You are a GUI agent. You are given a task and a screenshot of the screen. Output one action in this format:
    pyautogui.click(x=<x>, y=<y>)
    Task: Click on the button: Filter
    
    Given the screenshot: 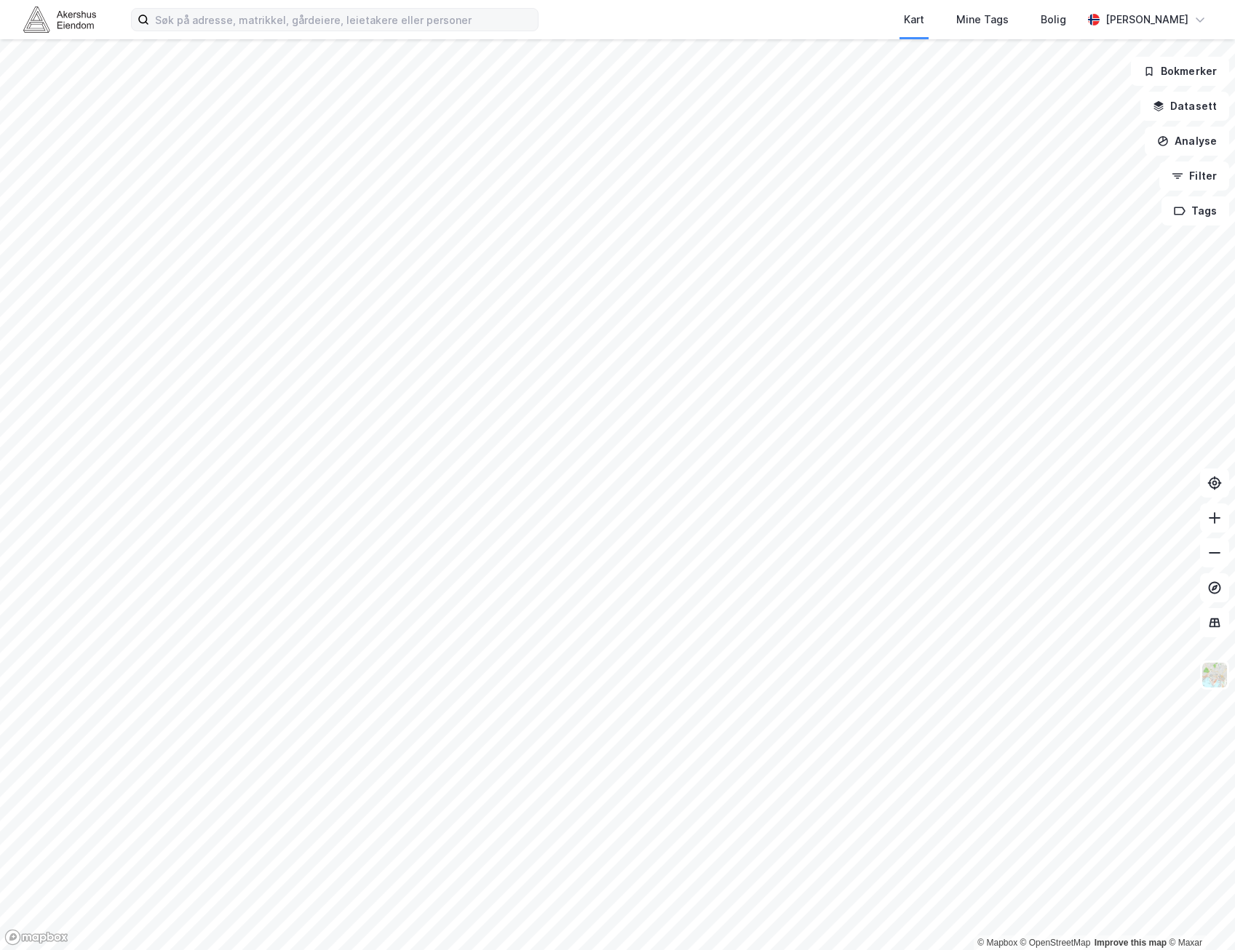 What is the action you would take?
    pyautogui.click(x=1194, y=176)
    